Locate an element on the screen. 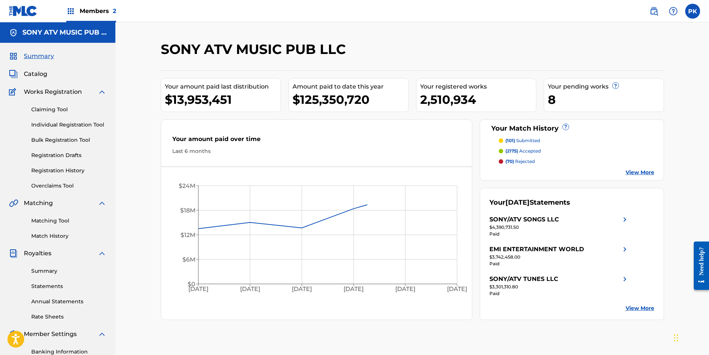  h2: SONY ATV MUSIC PUB LLC is located at coordinates (255, 49).